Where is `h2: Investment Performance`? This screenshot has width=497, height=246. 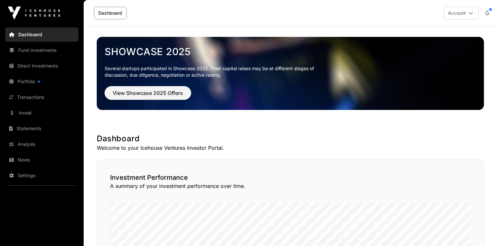
h2: Investment Performance is located at coordinates (290, 178).